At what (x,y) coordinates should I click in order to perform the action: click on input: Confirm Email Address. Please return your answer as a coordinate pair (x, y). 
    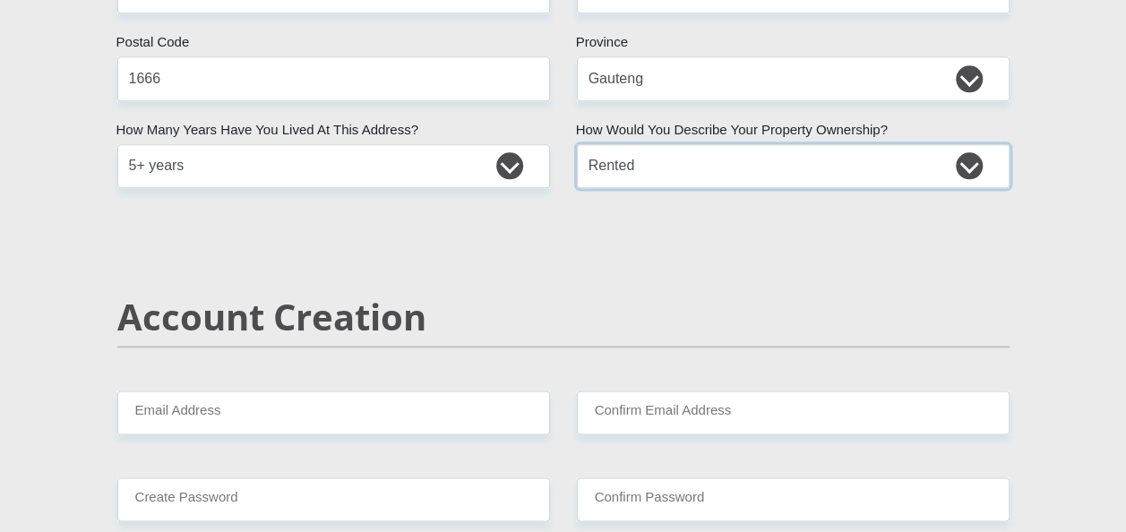
    Looking at the image, I should click on (793, 412).